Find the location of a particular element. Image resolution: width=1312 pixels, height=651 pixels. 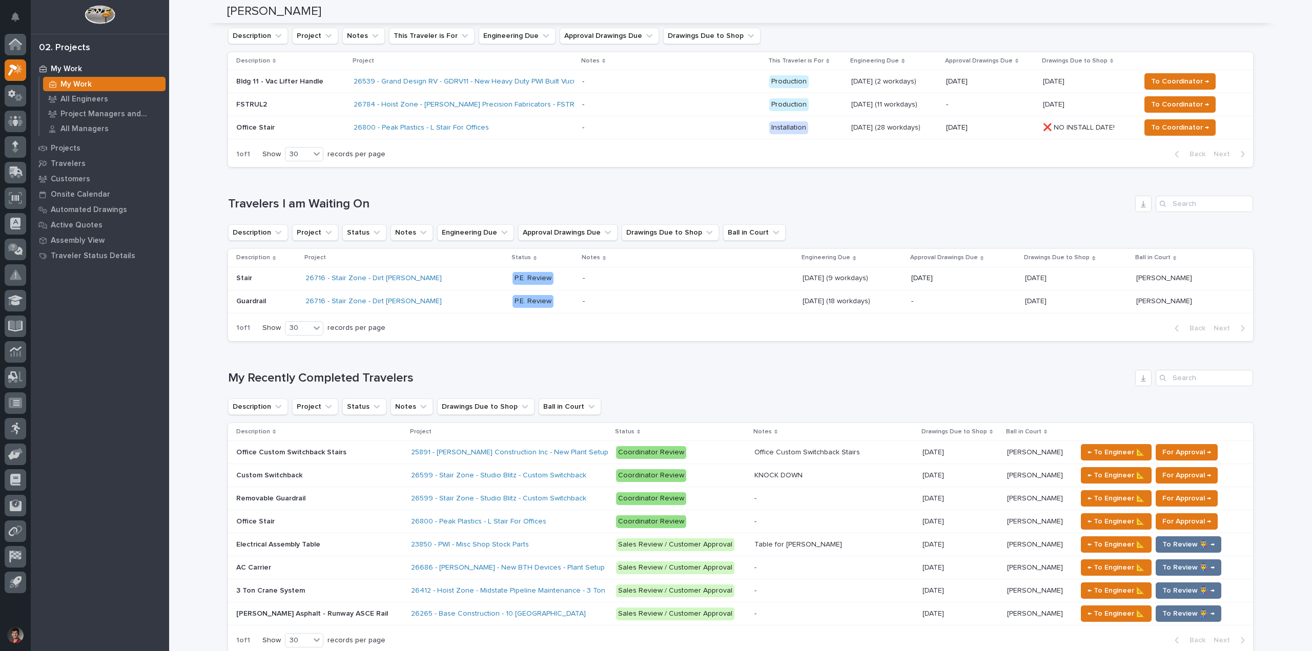

tr: 3 Ton Crane System3 Ton Crane System 26412 - Hoist Zone - Midstate Pipeline Maintenance - 3 Ton C... is located at coordinates (740, 591).